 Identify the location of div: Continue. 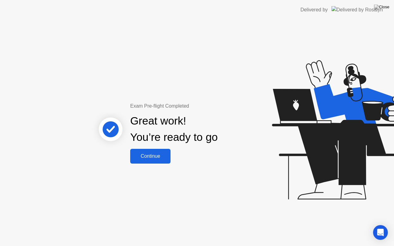
(150, 156).